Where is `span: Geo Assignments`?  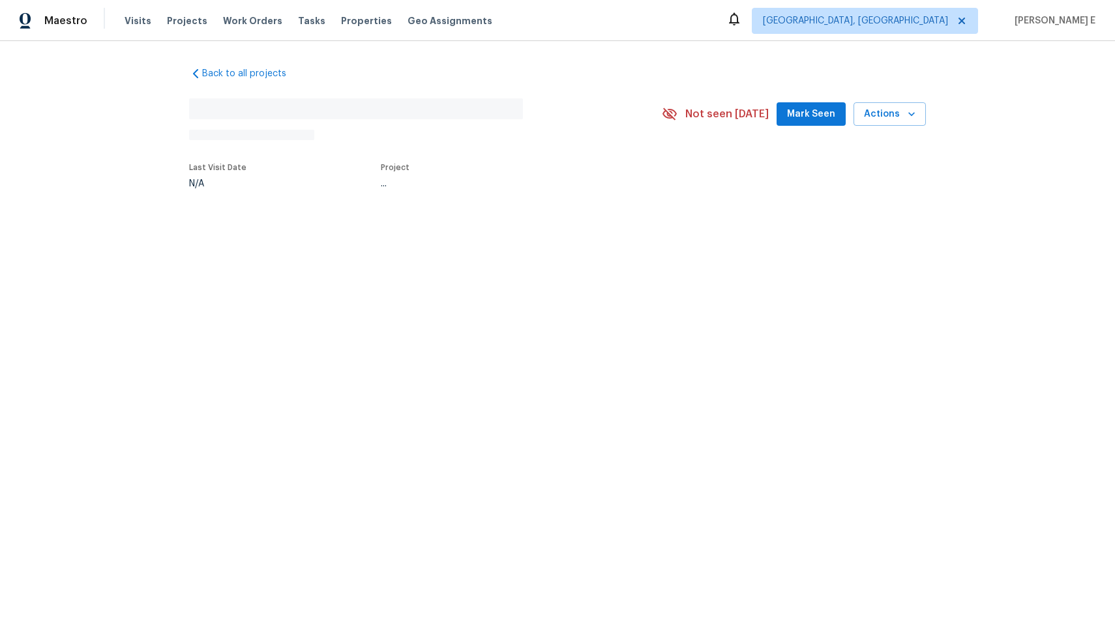
span: Geo Assignments is located at coordinates (450, 21).